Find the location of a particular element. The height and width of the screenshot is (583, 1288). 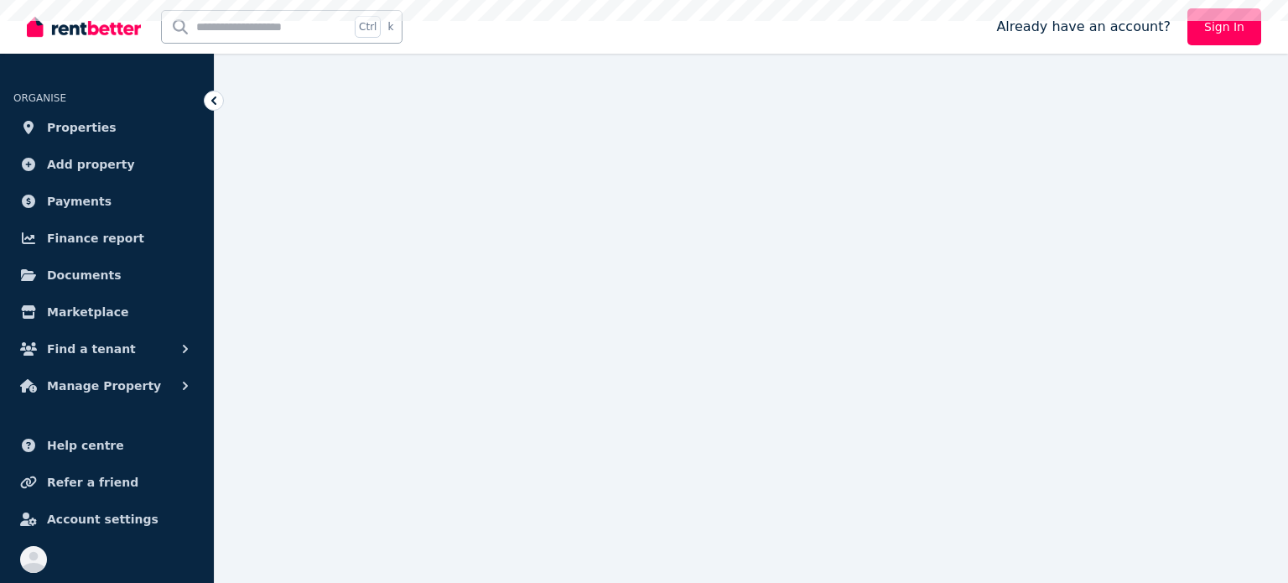

span: Manage Property is located at coordinates (104, 386).